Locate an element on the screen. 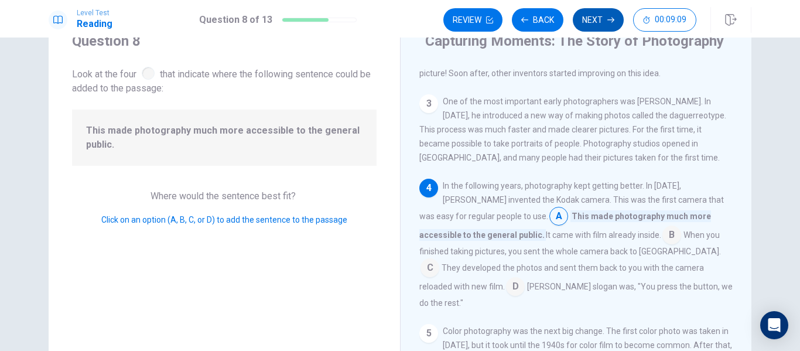 The width and height of the screenshot is (800, 351). button: Next is located at coordinates (598, 20).